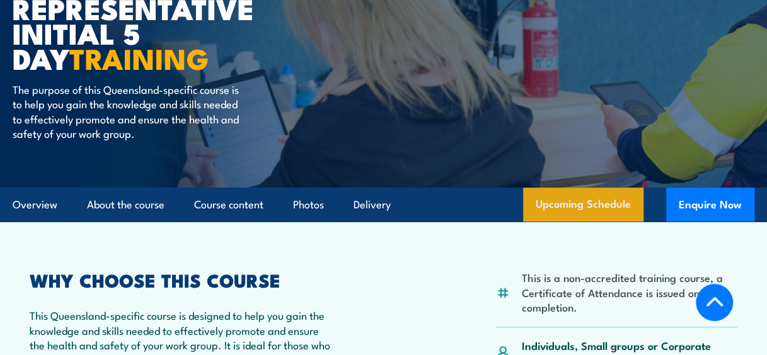 Image resolution: width=767 pixels, height=355 pixels. Describe the element at coordinates (583, 205) in the screenshot. I see `a: Upcoming Schedule` at that location.